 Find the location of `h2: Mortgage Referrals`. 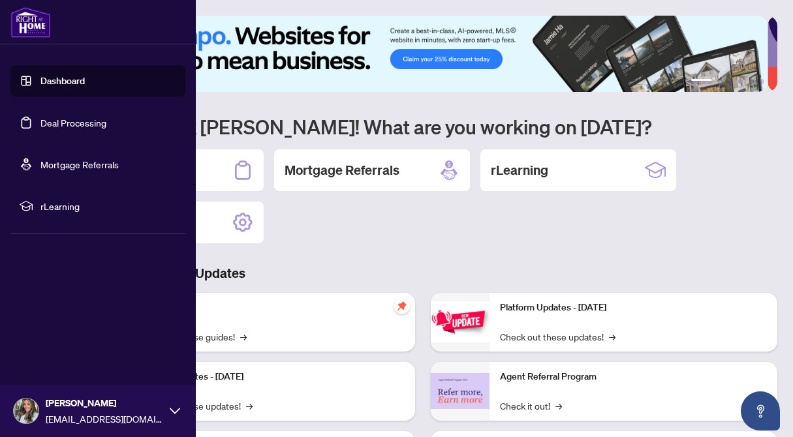

h2: Mortgage Referrals is located at coordinates (342, 170).